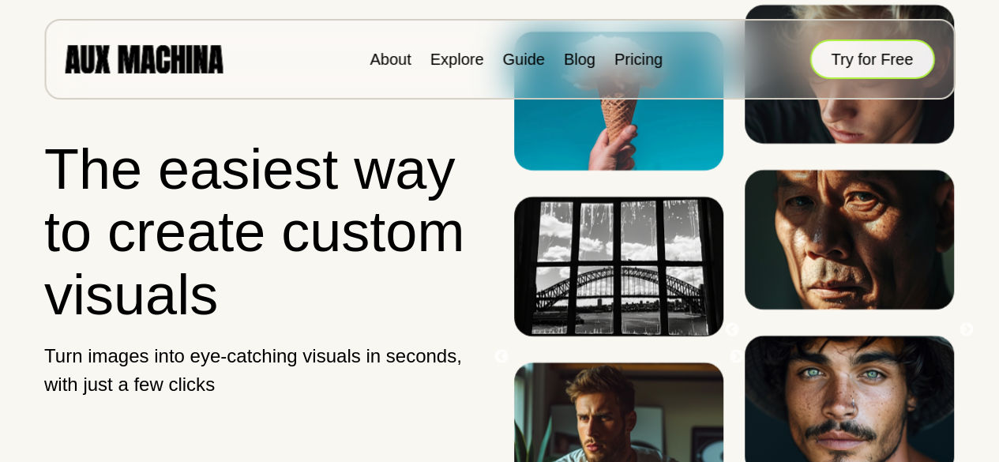 This screenshot has height=462, width=999. I want to click on button: Try for Free, so click(872, 59).